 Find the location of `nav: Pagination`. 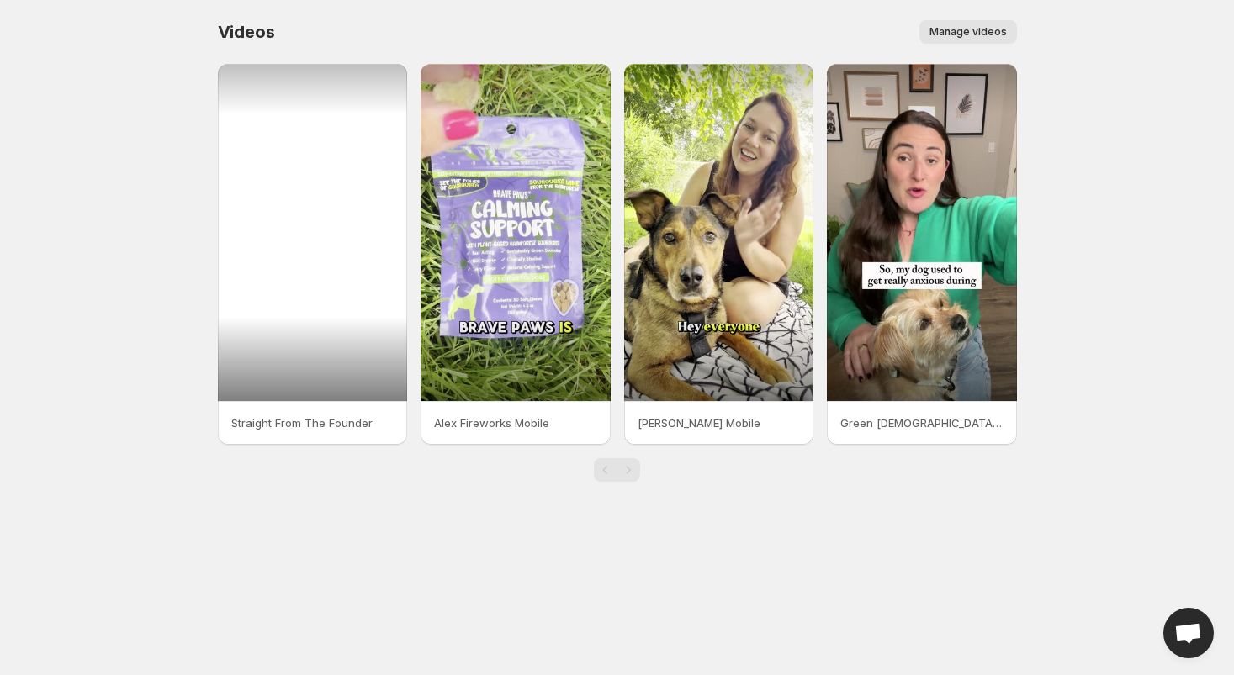

nav: Pagination is located at coordinates (616, 470).